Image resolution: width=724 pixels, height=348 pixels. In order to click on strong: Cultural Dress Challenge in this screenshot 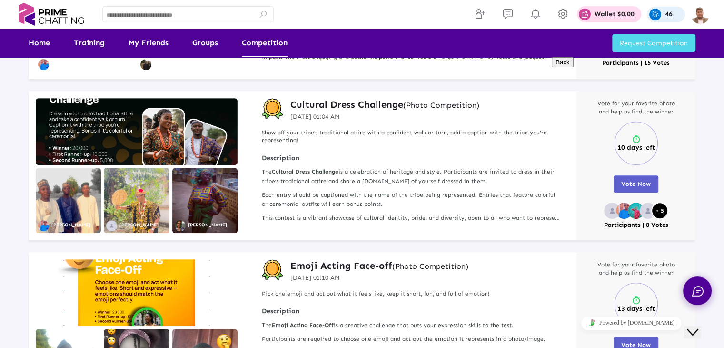, I will do `click(305, 171)`.